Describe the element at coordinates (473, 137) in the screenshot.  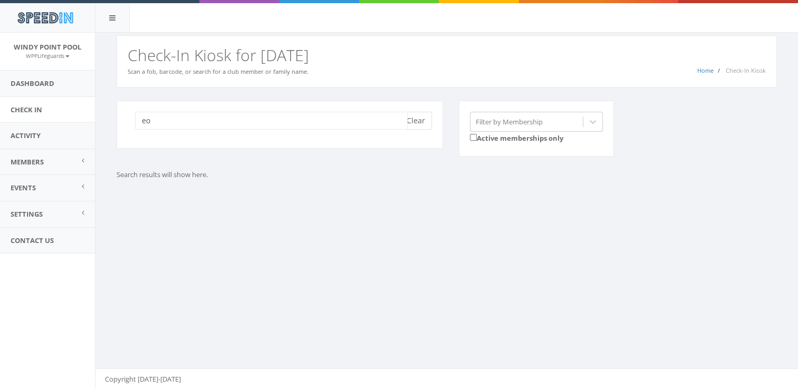
I see `input: Active memberships only` at that location.